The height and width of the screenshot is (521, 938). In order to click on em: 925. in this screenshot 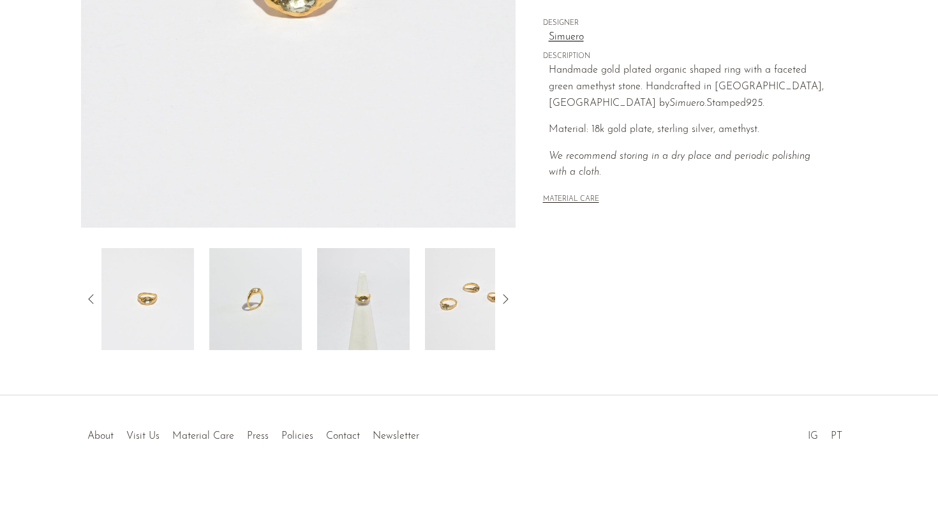, I will do `click(755, 103)`.